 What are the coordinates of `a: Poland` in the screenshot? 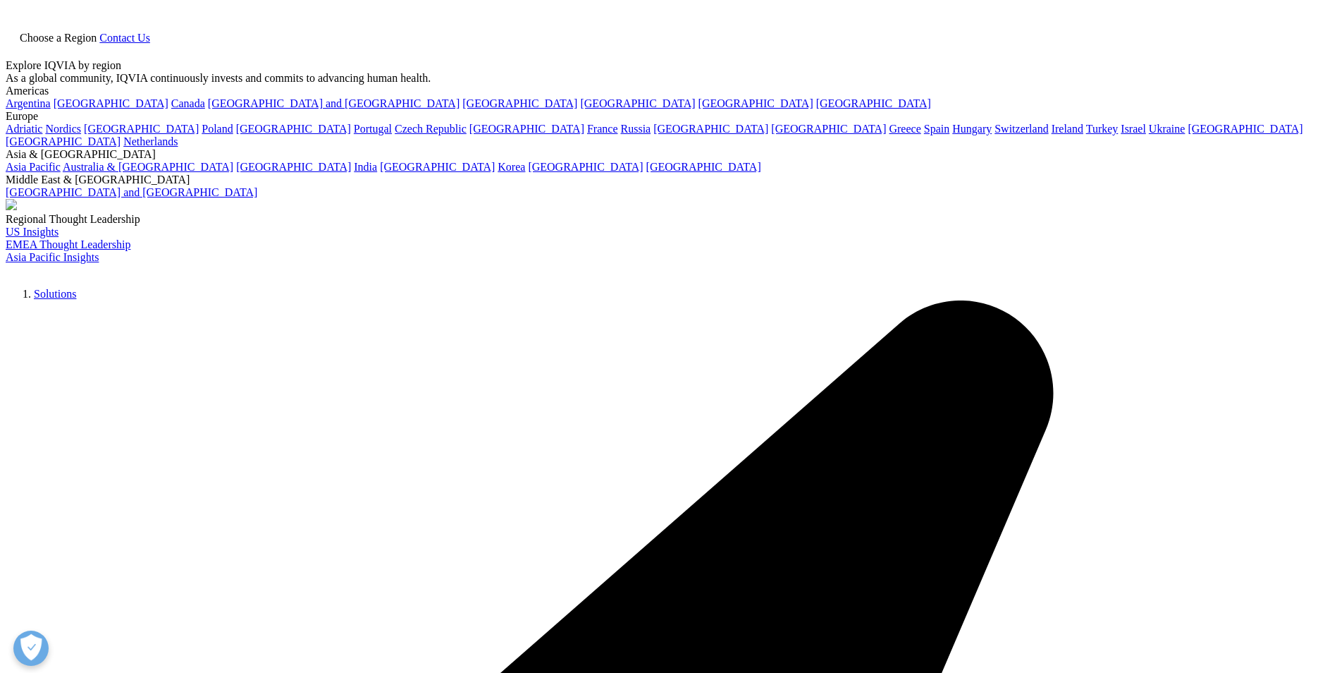 It's located at (217, 128).